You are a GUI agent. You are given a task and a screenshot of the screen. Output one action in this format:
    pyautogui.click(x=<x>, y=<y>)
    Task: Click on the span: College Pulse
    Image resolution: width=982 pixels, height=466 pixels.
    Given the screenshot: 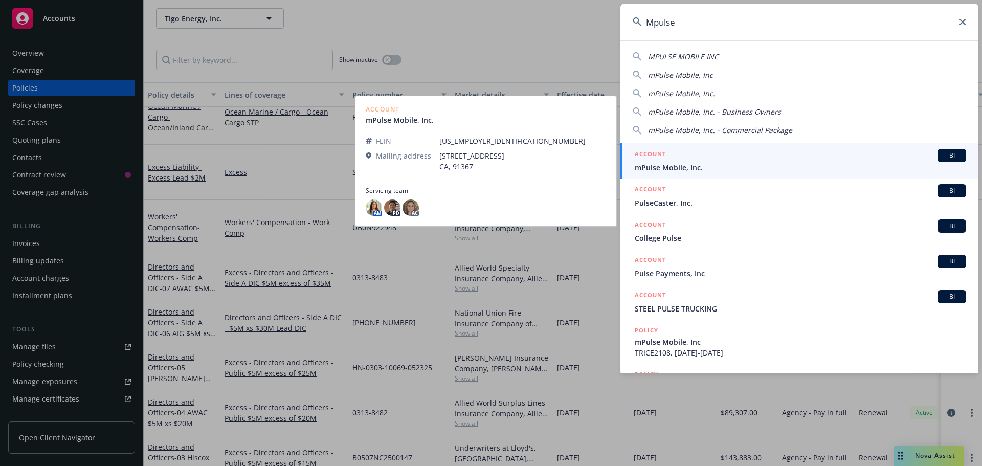 What is the action you would take?
    pyautogui.click(x=801, y=238)
    